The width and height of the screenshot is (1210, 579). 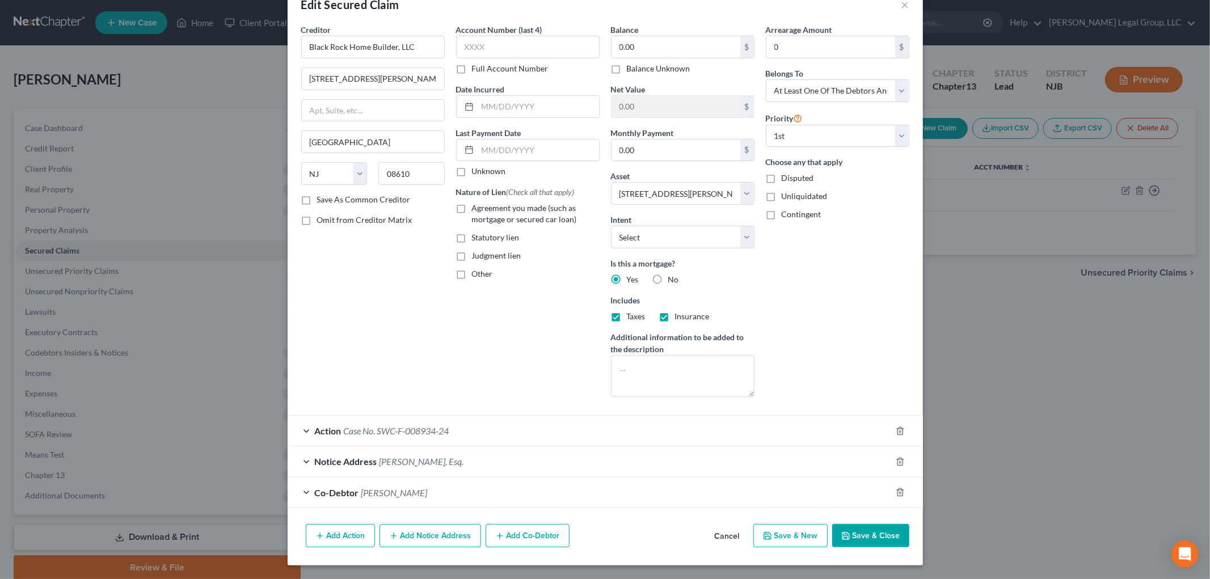 I want to click on span: Contingent, so click(x=802, y=214).